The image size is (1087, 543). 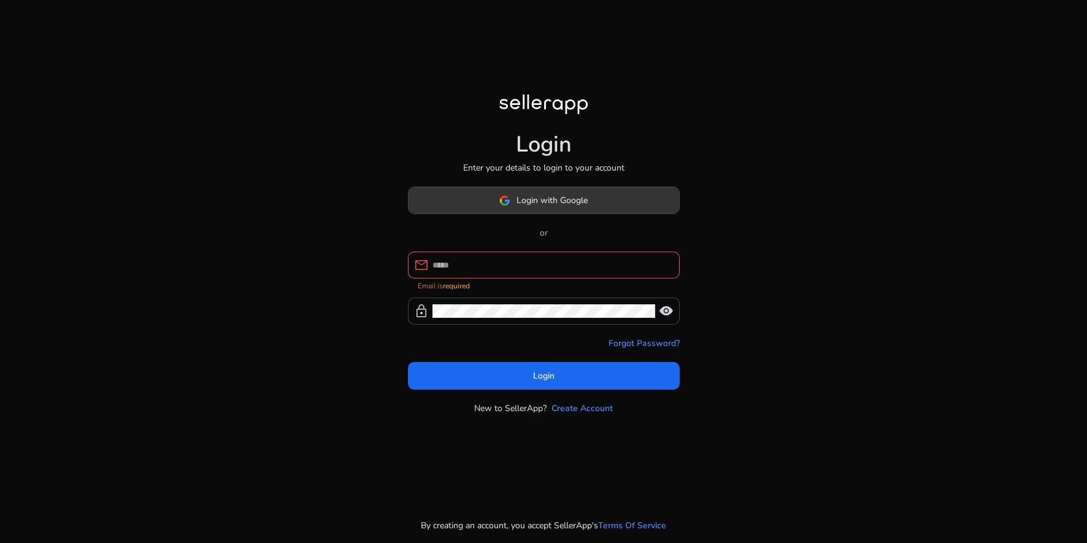 What do you see at coordinates (644, 343) in the screenshot?
I see `a: Forgot Password?` at bounding box center [644, 343].